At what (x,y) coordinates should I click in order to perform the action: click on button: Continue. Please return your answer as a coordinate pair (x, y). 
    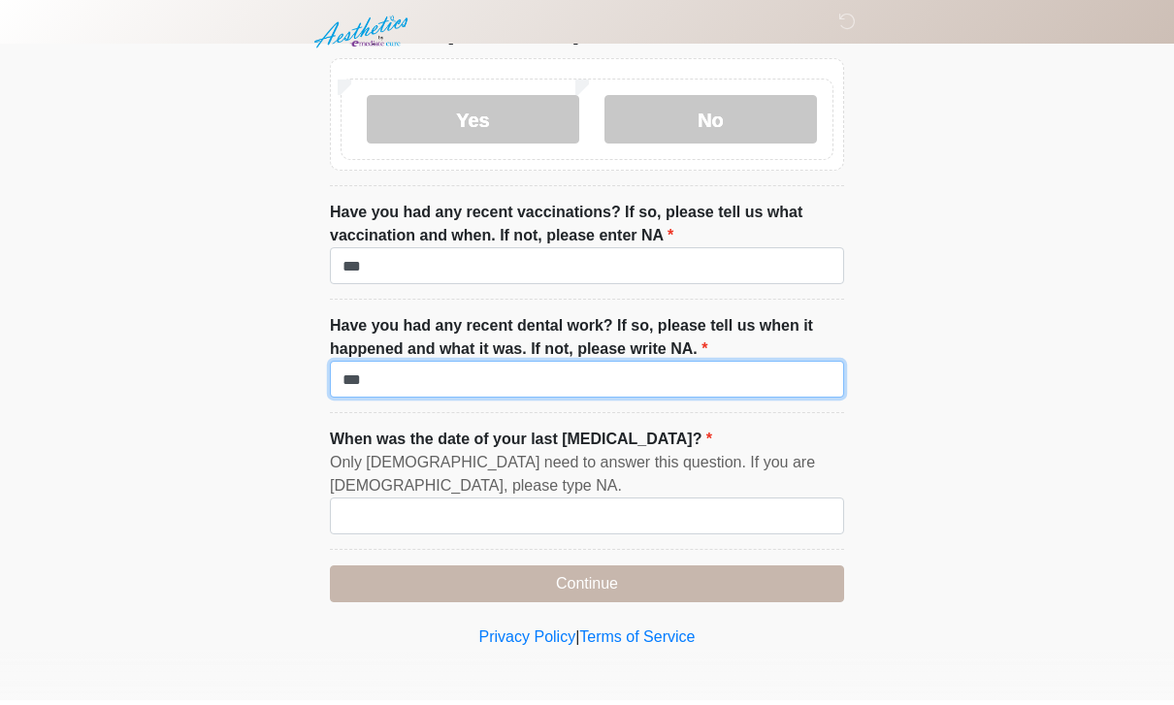
    Looking at the image, I should click on (587, 589).